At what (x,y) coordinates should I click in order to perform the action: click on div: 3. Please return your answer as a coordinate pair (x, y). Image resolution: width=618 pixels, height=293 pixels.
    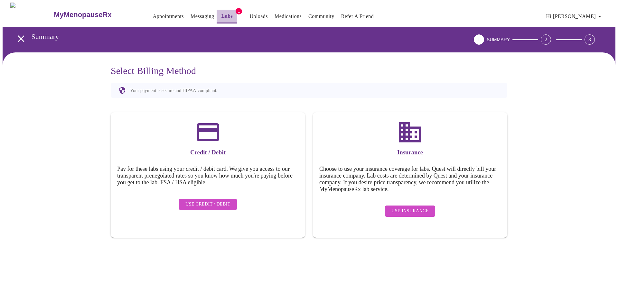
    Looking at the image, I should click on (589, 40).